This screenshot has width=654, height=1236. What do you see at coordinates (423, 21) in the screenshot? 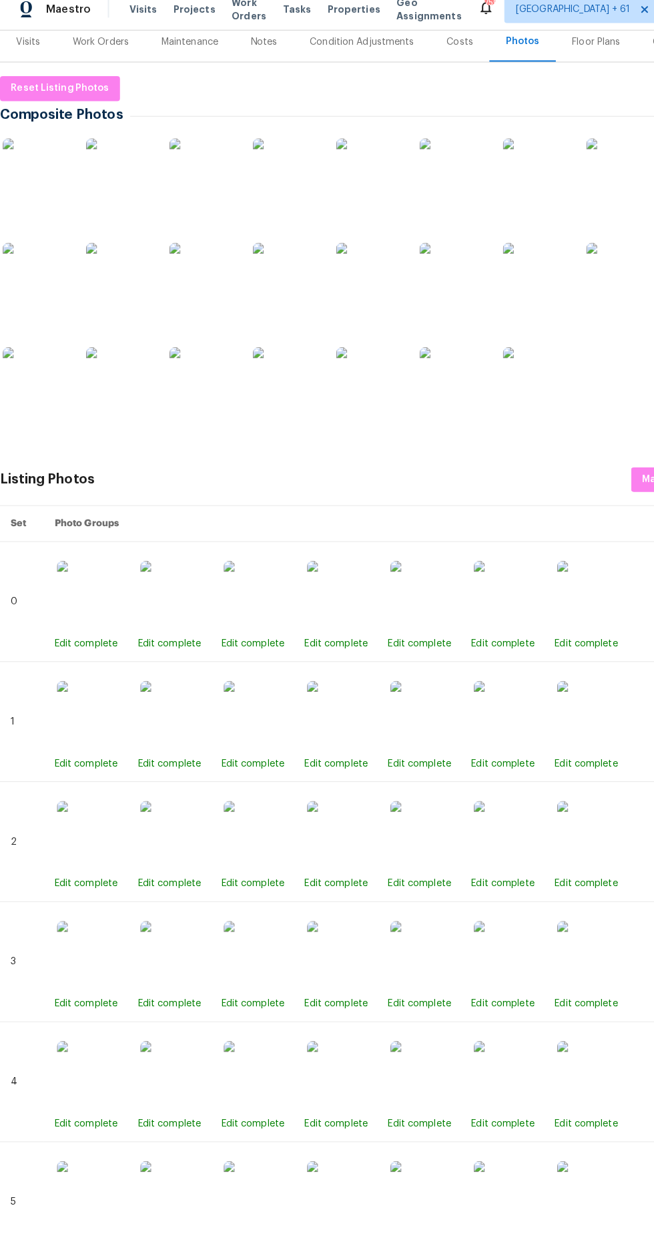
I see `span: Geo Assignments` at bounding box center [423, 21].